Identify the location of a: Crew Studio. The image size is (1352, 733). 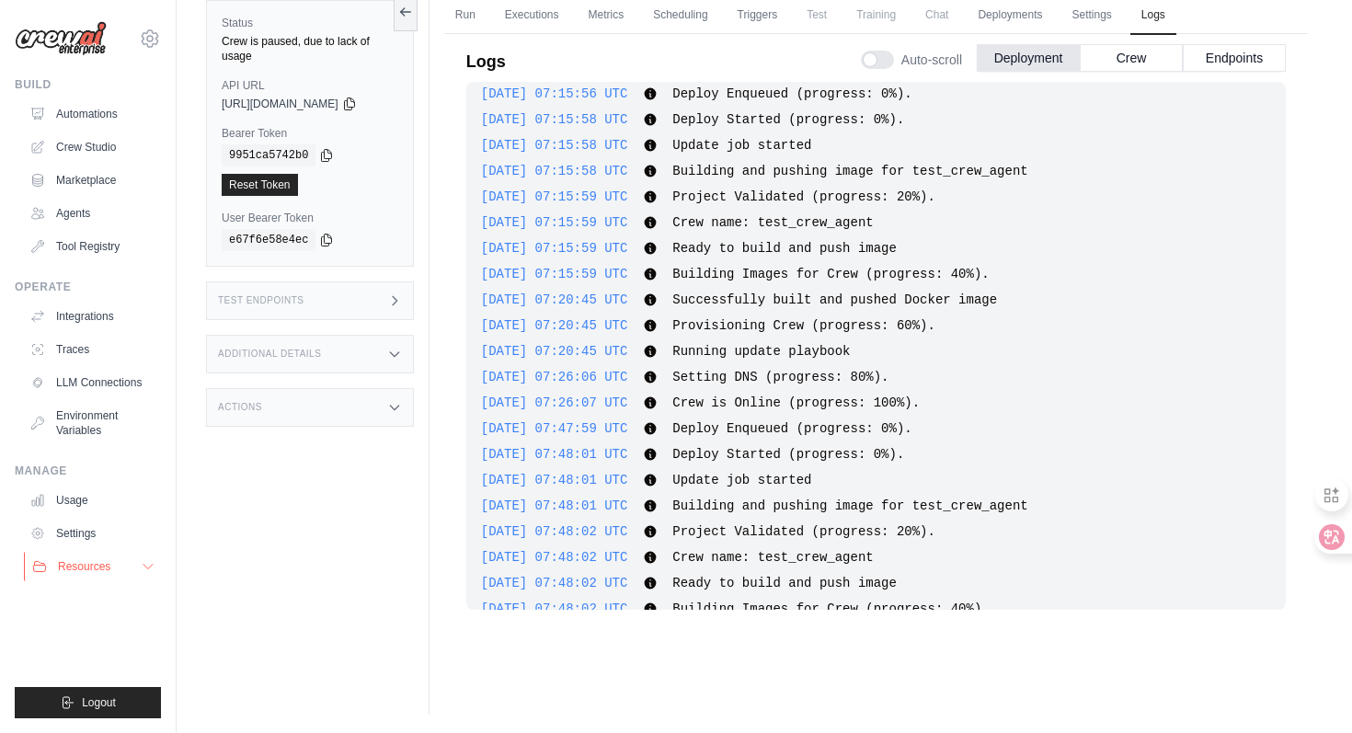
(91, 147).